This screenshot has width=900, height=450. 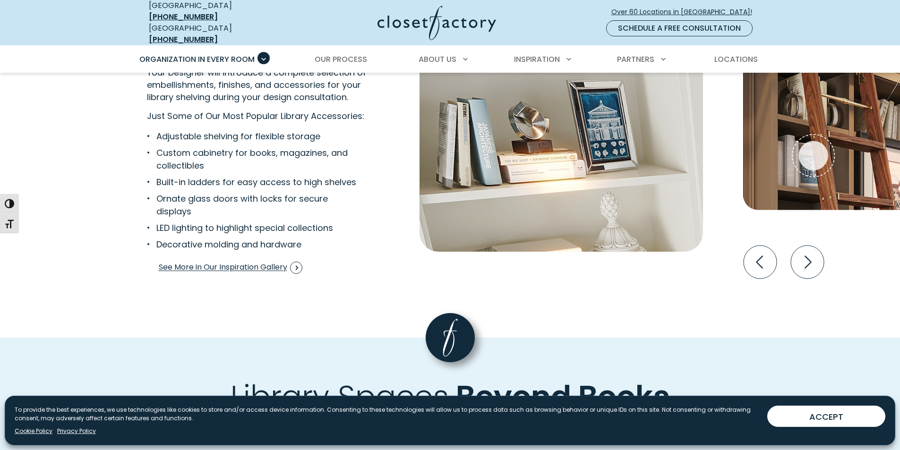 What do you see at coordinates (807, 262) in the screenshot?
I see `button: Next slide` at bounding box center [807, 262].